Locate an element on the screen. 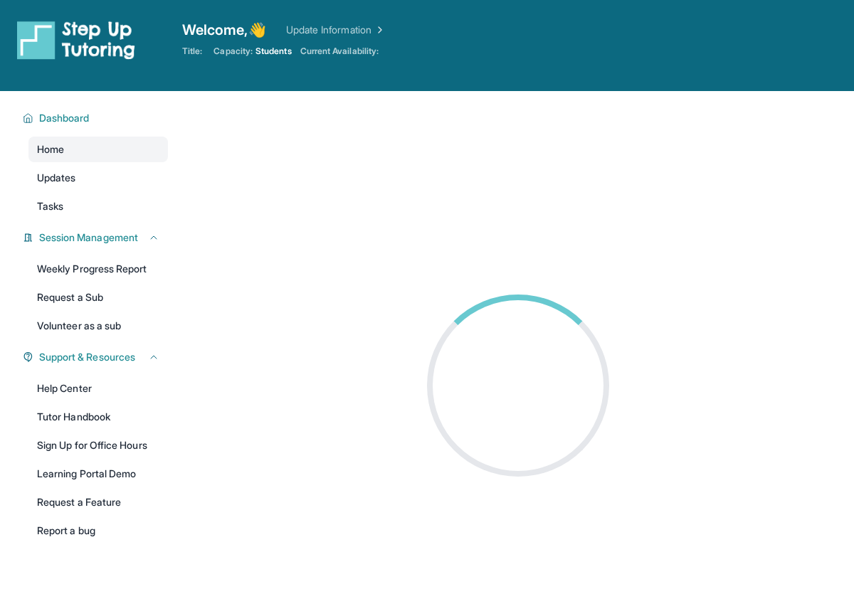 Image resolution: width=854 pixels, height=589 pixels. a: Updates is located at coordinates (98, 178).